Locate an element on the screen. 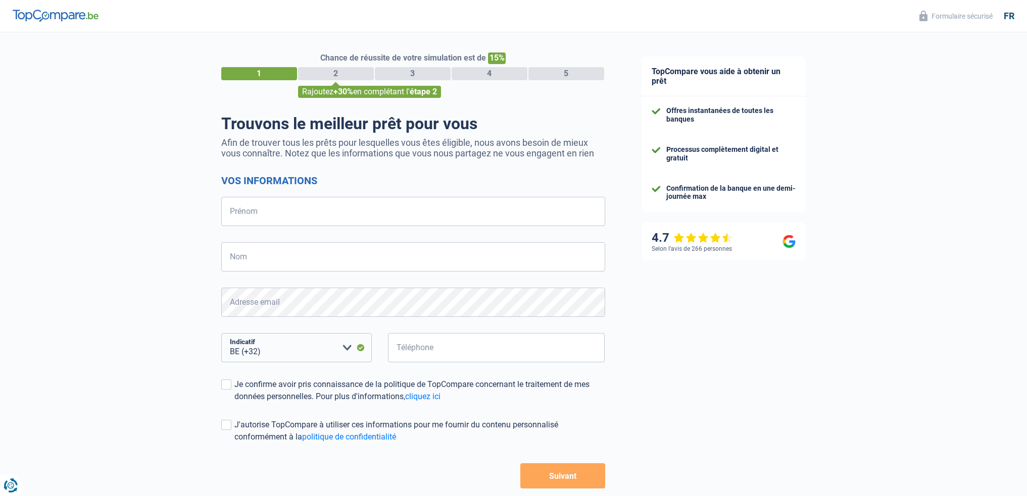  div: 2 is located at coordinates (336, 74).